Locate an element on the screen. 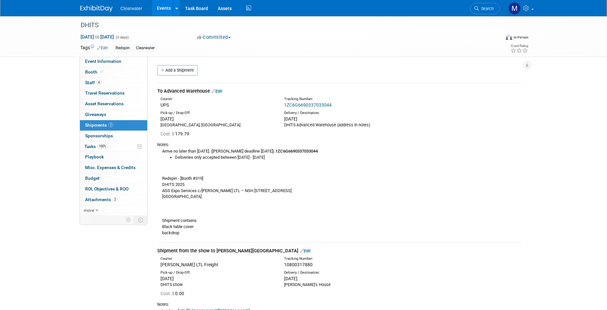 The image size is (607, 310). img: Monica Pastor is located at coordinates (514, 8).